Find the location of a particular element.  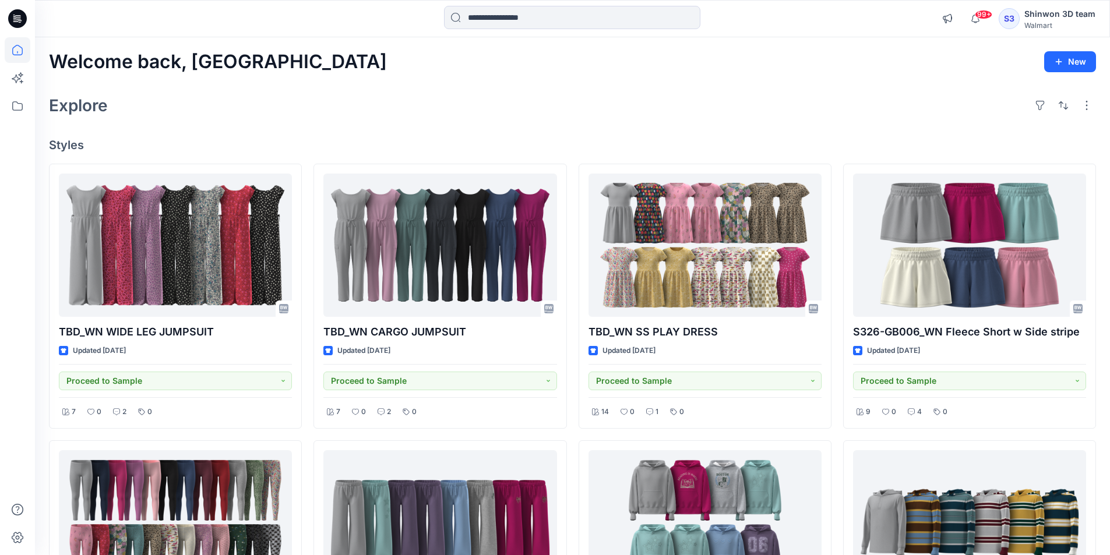

p: S326-GB006_WN Fleece Short w Side stripe is located at coordinates (969, 332).